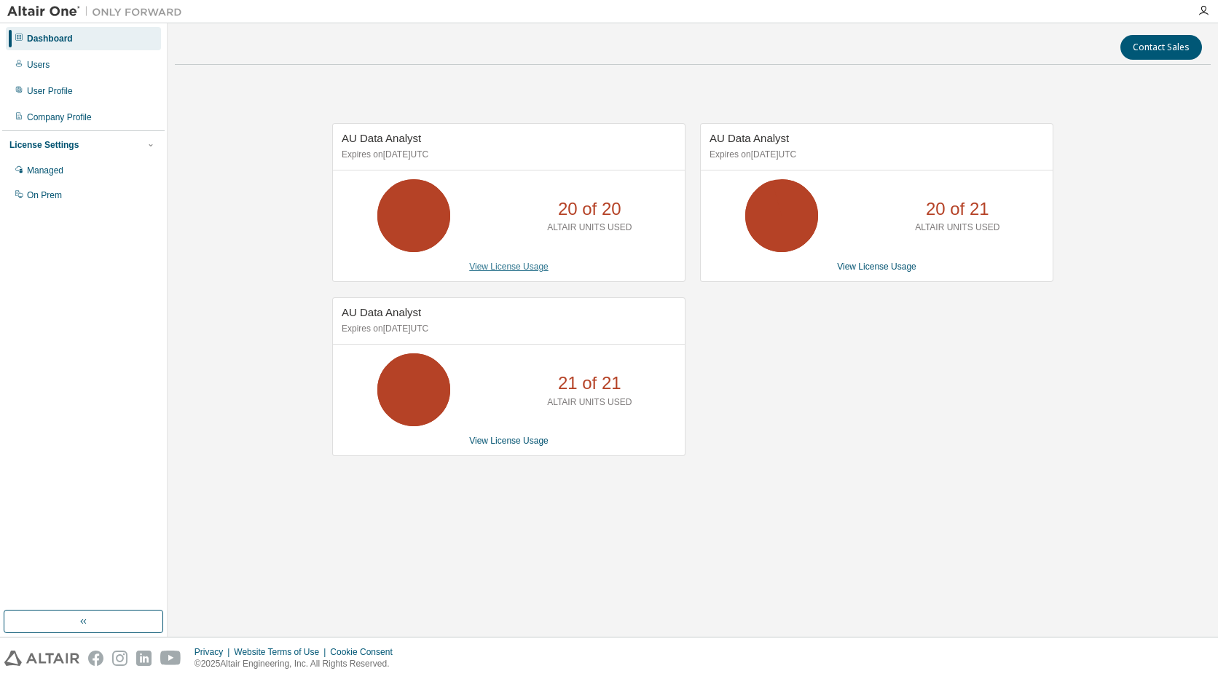 Image resolution: width=1218 pixels, height=679 pixels. Describe the element at coordinates (42, 658) in the screenshot. I see `img: altair_logo.svg` at that location.